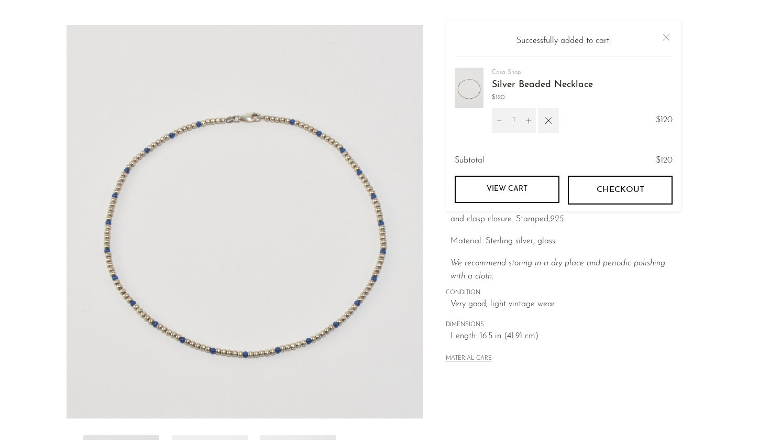 This screenshot has height=440, width=770. I want to click on a: Casa Shop, so click(507, 72).